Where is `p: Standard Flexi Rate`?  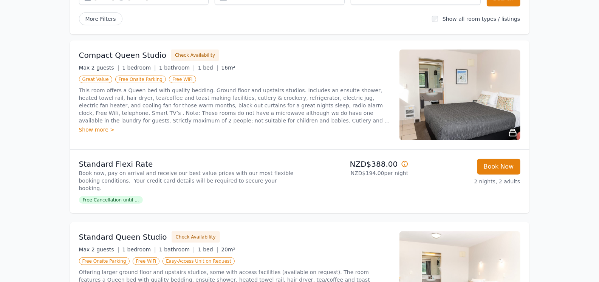
p: Standard Flexi Rate is located at coordinates (188, 164).